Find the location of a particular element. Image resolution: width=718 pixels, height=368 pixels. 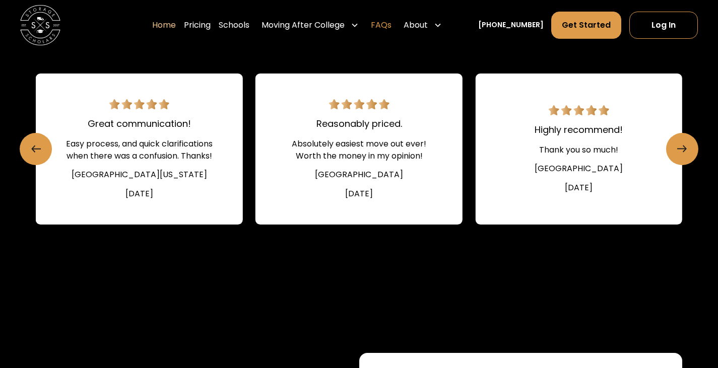

a: Next slide is located at coordinates (682, 149).